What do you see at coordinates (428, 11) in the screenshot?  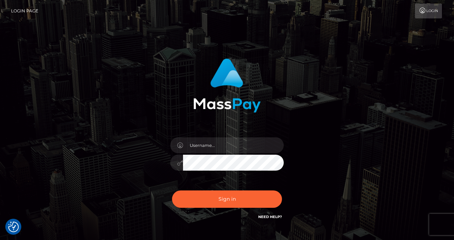 I see `a: Login` at bounding box center [428, 11].